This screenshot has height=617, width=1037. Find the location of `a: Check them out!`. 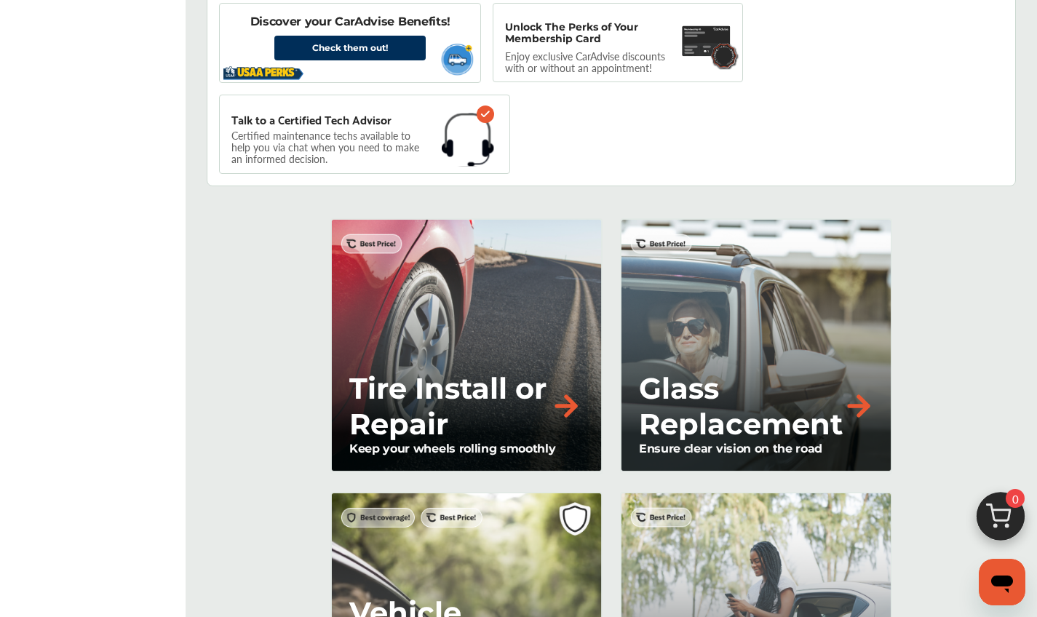

a: Check them out! is located at coordinates (350, 48).